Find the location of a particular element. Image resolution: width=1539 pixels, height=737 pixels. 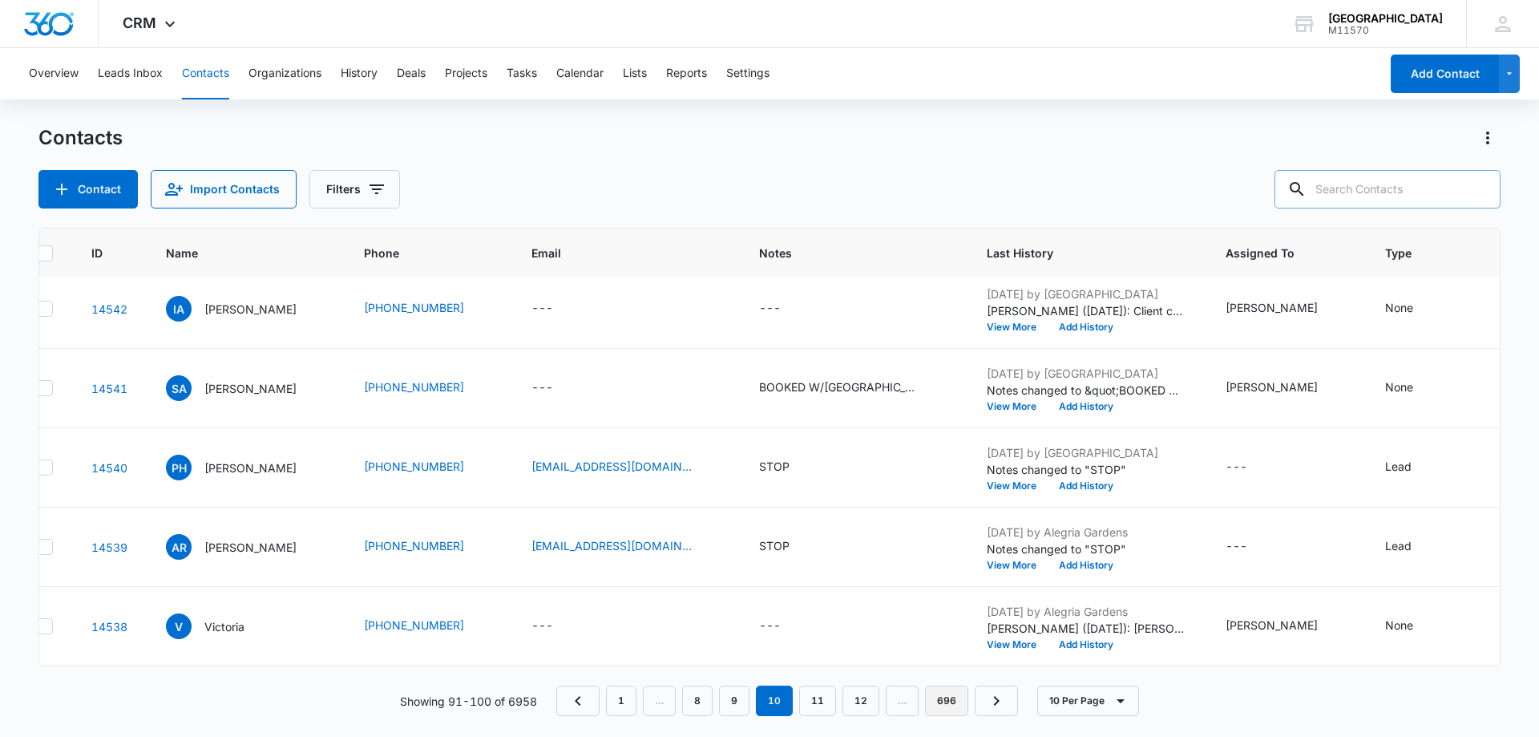

a: Page 8 is located at coordinates (697, 701).